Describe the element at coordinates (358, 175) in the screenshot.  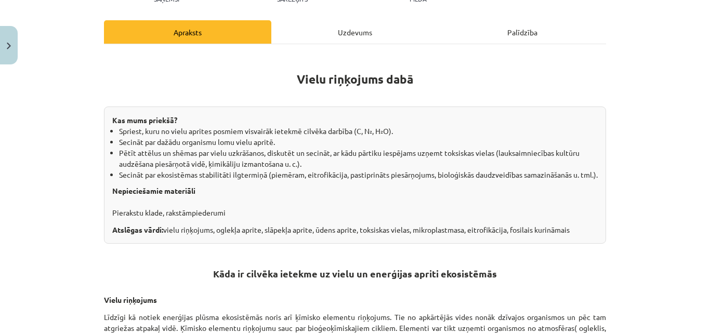
I see `li: Secināt par ekosistēmas stabilitāti ilgtermiņā (piemēram, eitrofikācija, pastiprināts piesārņojum...` at that location.